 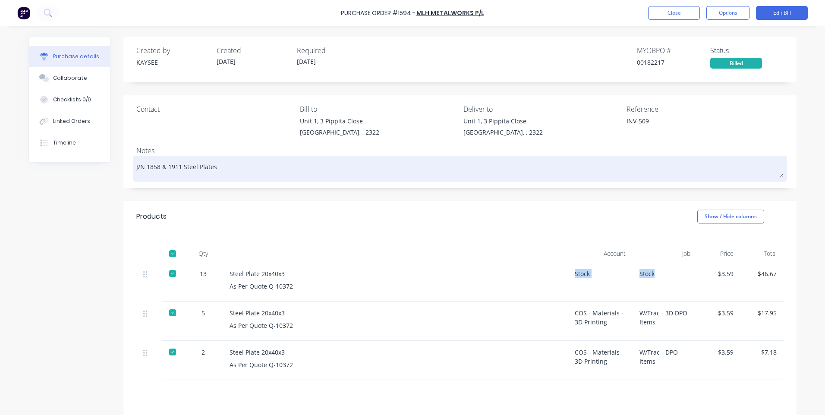 What do you see at coordinates (542, 109) in the screenshot?
I see `div: Deliver to` at bounding box center [542, 109].